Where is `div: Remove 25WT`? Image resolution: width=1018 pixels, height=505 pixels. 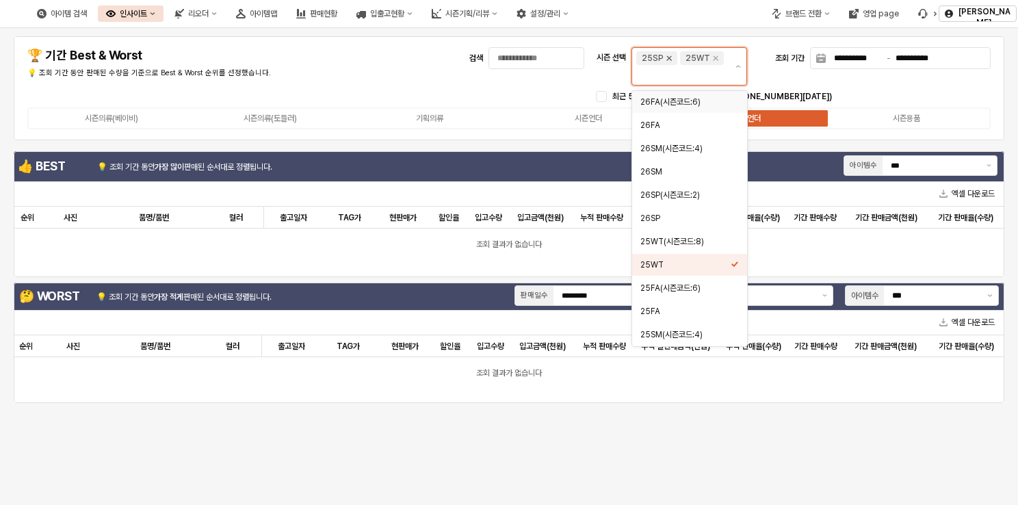 div: Remove 25WT is located at coordinates (716, 58).